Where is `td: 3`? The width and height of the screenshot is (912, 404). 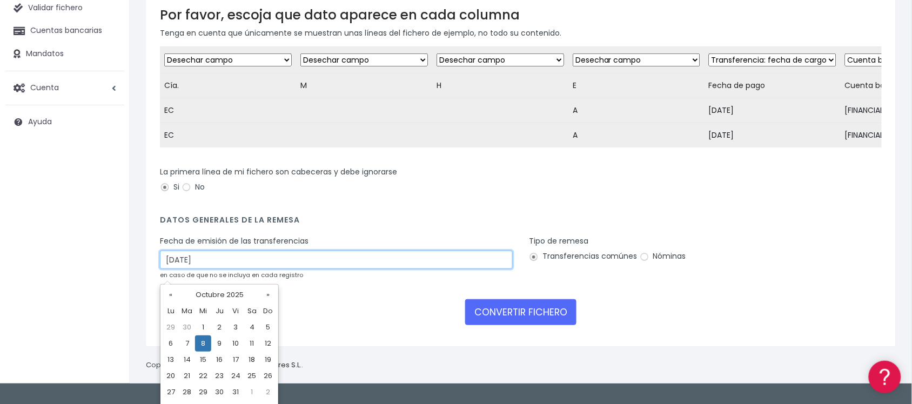
td: 3 is located at coordinates (236, 327).